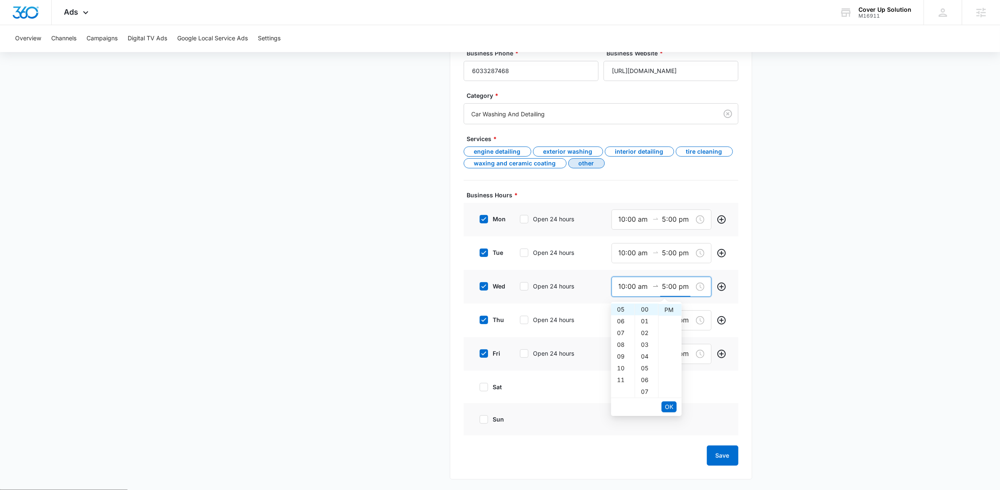  Describe the element at coordinates (87, 52) in the screenshot. I see `img: tab_keywords_by_traffic_grey.svg` at that location.